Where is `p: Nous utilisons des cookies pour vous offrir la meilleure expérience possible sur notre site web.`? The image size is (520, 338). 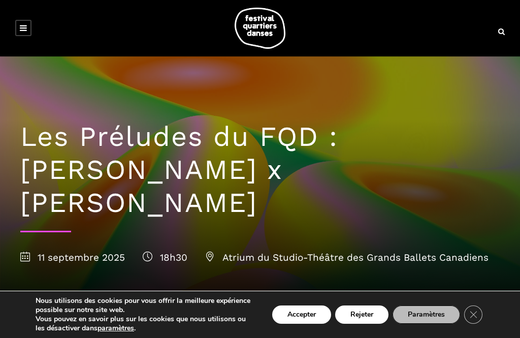
p: Nous utilisons des cookies pour vous offrir la meilleure expérience possible sur notre site web. is located at coordinates (145, 305).